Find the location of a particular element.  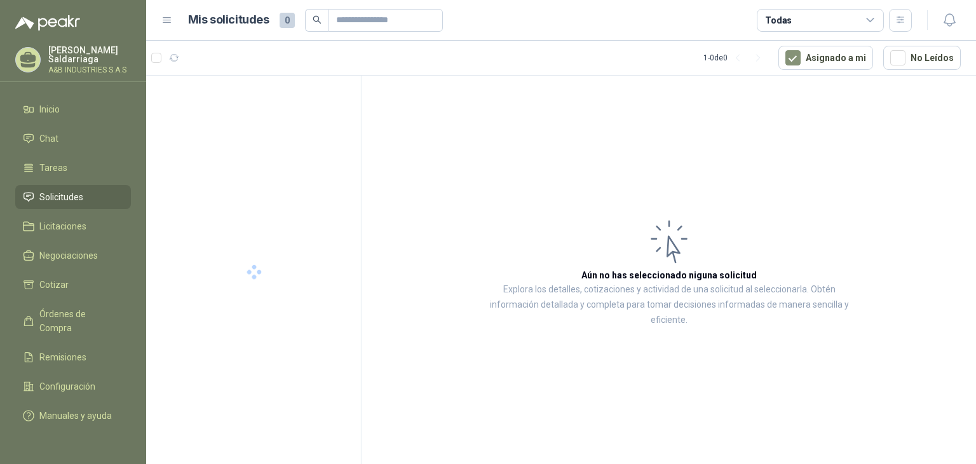

a: Licitaciones is located at coordinates (73, 226).